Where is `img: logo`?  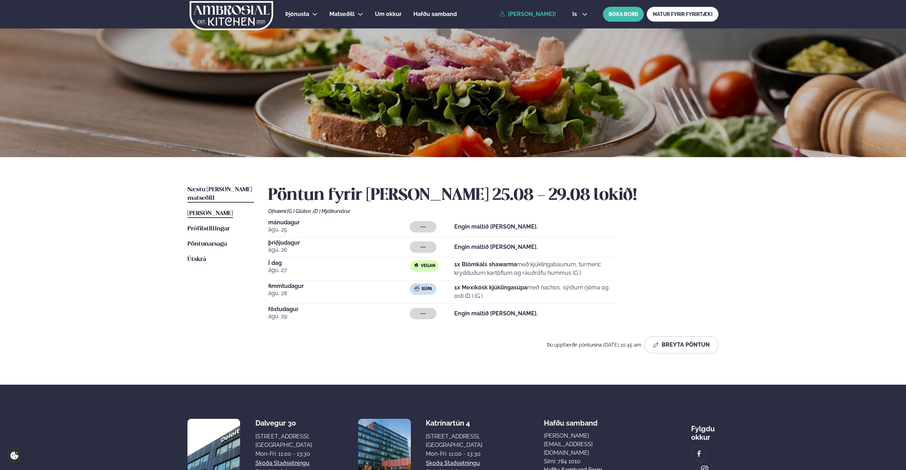 img: logo is located at coordinates (231, 16).